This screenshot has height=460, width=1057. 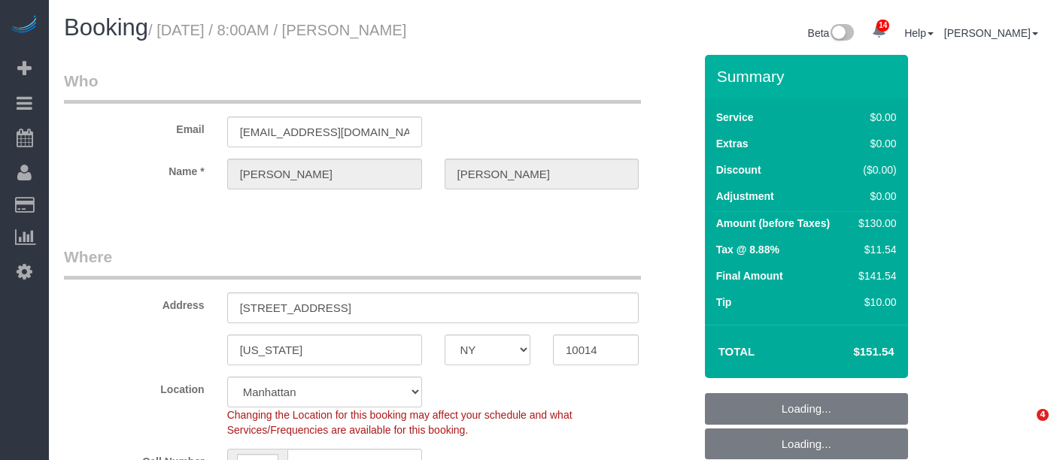 What do you see at coordinates (851, 352) in the screenshot?
I see `h4: $151.54` at bounding box center [851, 352].